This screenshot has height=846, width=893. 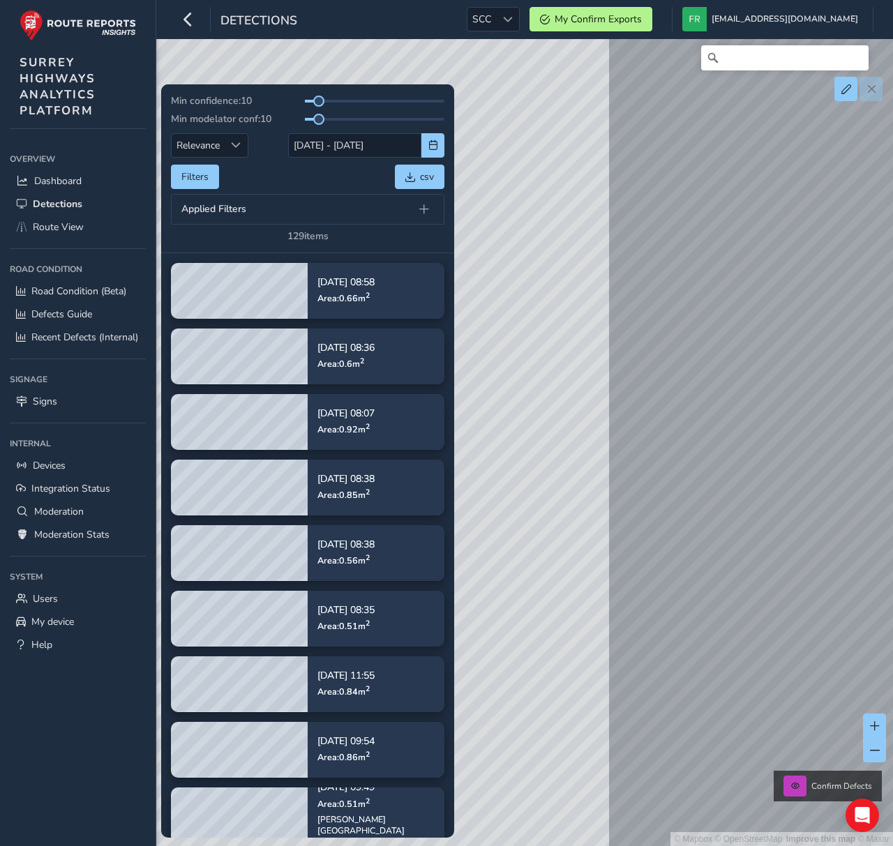 I want to click on span: Road Condition (Beta), so click(x=79, y=291).